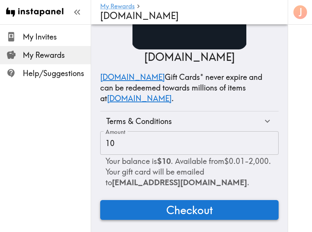 The image size is (312, 232). I want to click on p: Gift Cards* never expire and can be redeemed towards millions of items at ., so click(190, 88).